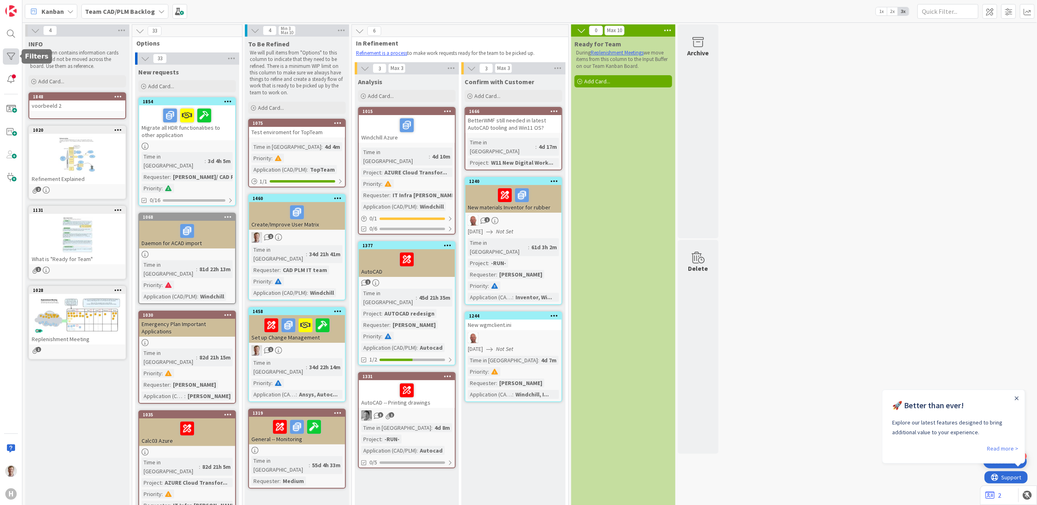 This screenshot has width=1037, height=505. Describe the element at coordinates (77, 179) in the screenshot. I see `div: Refinement Explained` at that location.